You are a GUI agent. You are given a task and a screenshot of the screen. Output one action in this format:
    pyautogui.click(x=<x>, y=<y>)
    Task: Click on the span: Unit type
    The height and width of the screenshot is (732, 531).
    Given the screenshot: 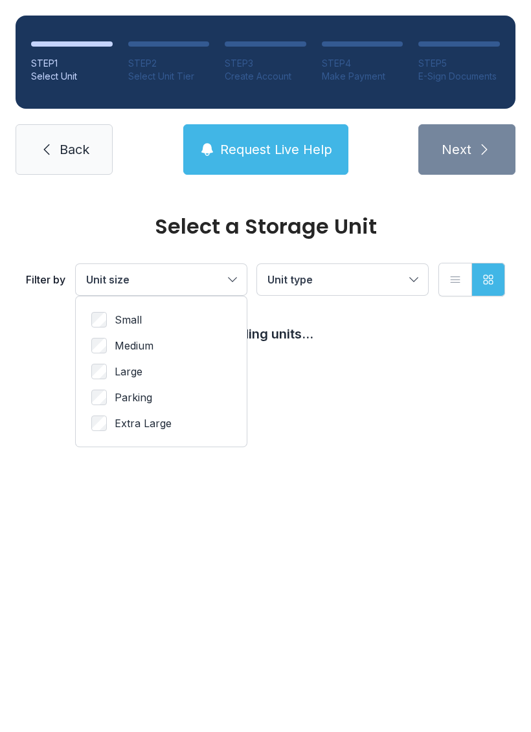 What is the action you would take?
    pyautogui.click(x=290, y=280)
    